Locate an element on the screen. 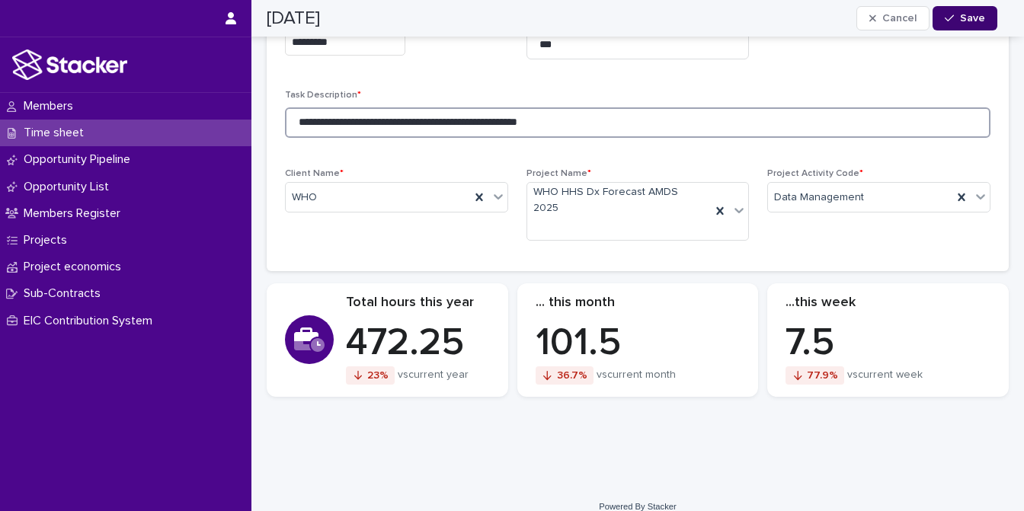  p: vs current month is located at coordinates (636, 375).